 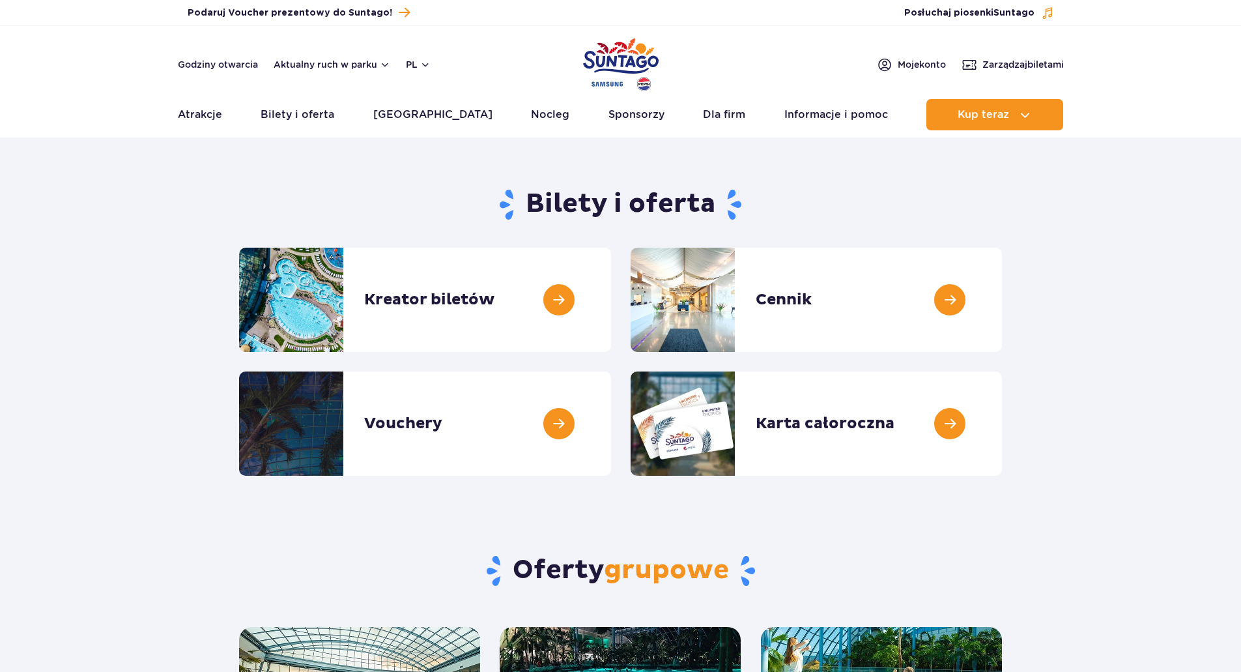 What do you see at coordinates (969, 13) in the screenshot?
I see `span: Posłuchaj piosenki` at bounding box center [969, 13].